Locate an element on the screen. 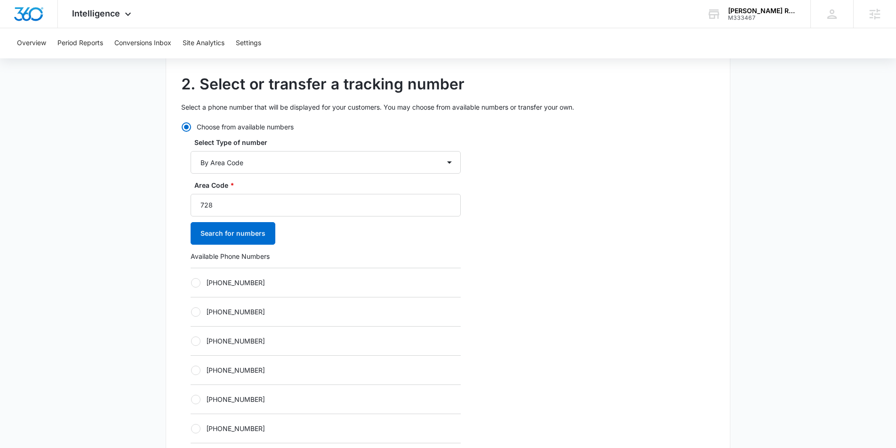  button: Settings is located at coordinates (248, 43).